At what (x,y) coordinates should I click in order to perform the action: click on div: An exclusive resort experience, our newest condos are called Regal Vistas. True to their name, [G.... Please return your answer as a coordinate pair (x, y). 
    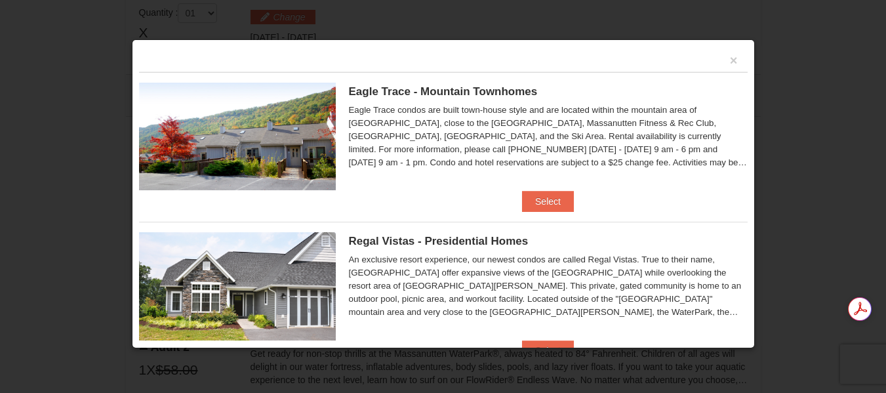
    Looking at the image, I should click on (548, 286).